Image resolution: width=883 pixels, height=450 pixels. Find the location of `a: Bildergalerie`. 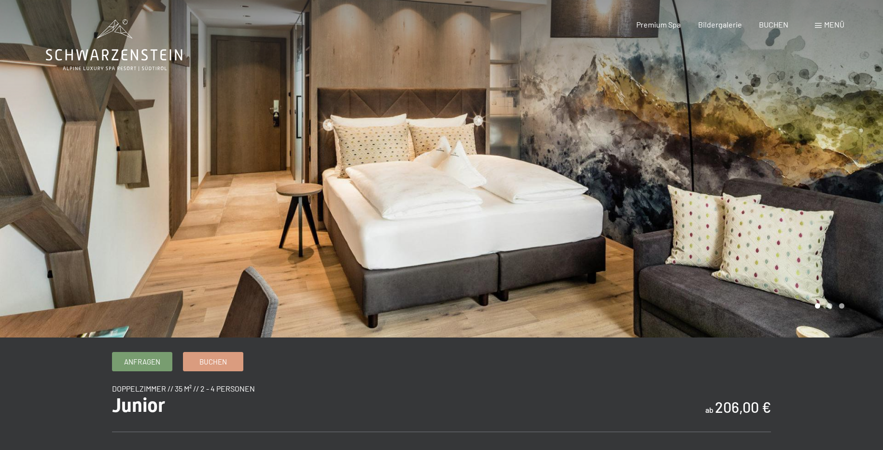

a: Bildergalerie is located at coordinates (720, 24).